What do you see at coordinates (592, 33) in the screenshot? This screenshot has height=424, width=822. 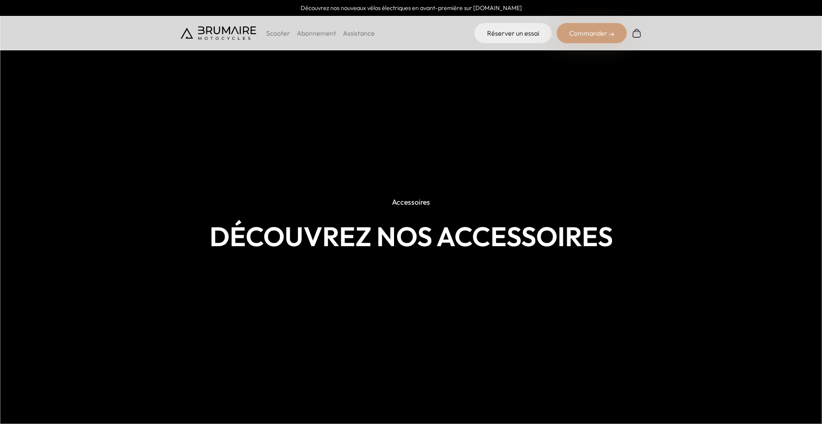 I see `div: Commander` at bounding box center [592, 33].